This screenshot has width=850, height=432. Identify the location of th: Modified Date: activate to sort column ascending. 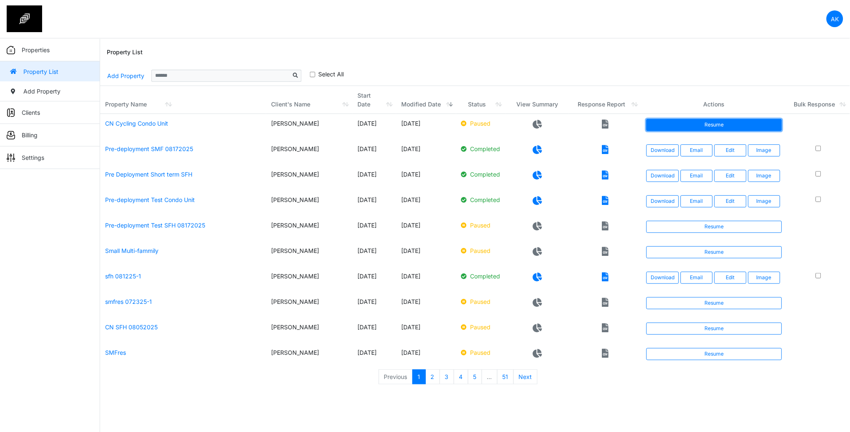
(426, 100).